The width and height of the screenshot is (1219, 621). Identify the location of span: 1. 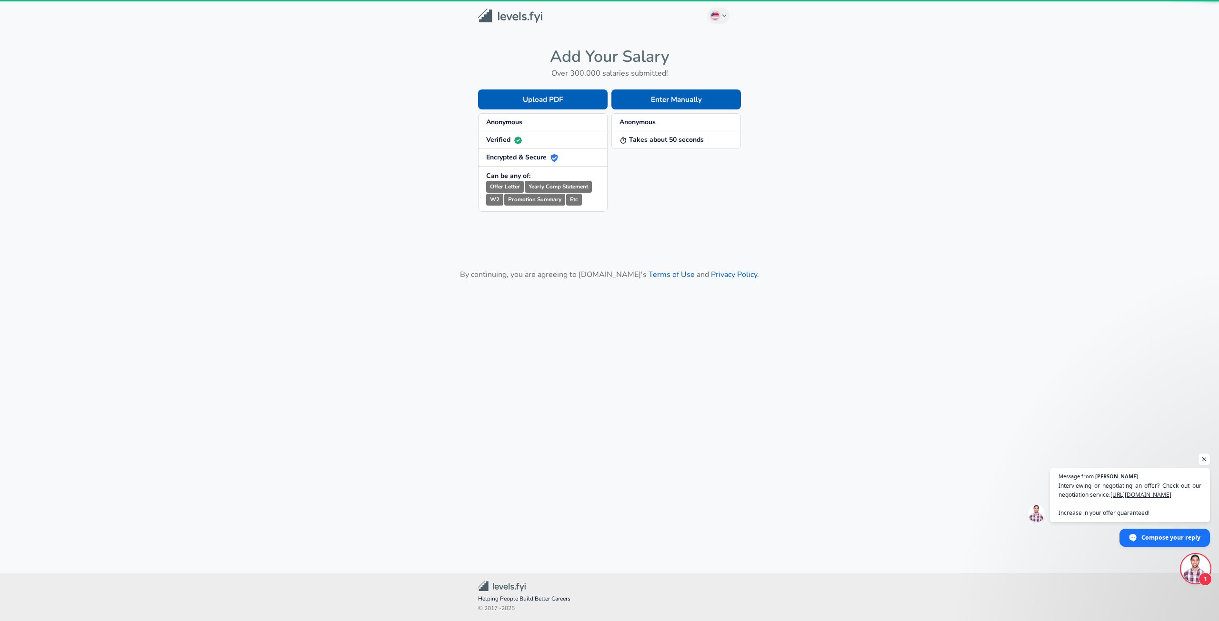
(1205, 580).